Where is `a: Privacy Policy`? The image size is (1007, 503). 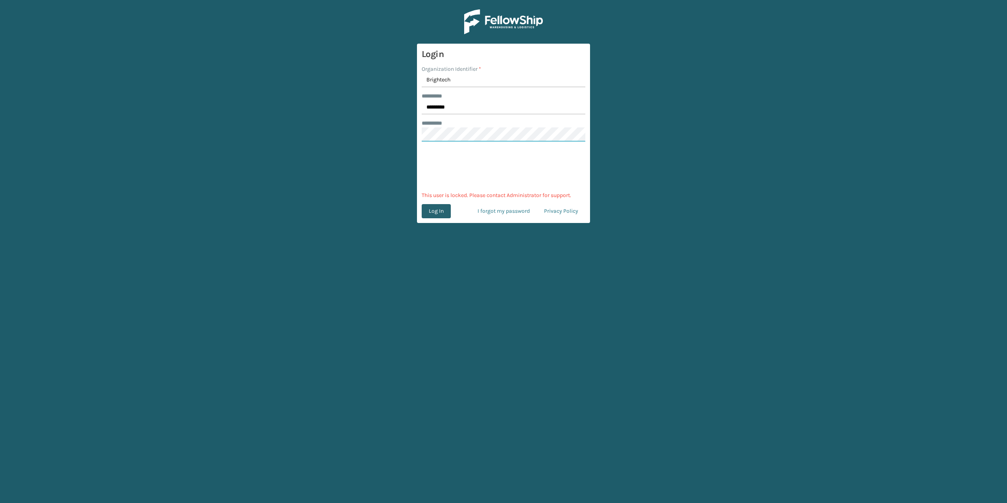
a: Privacy Policy is located at coordinates (561, 211).